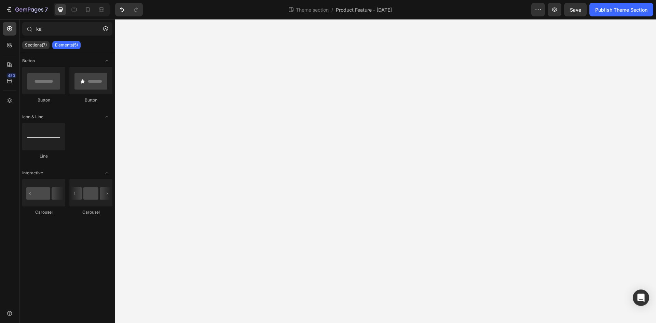  What do you see at coordinates (33, 117) in the screenshot?
I see `span: Icon & Line` at bounding box center [33, 117].